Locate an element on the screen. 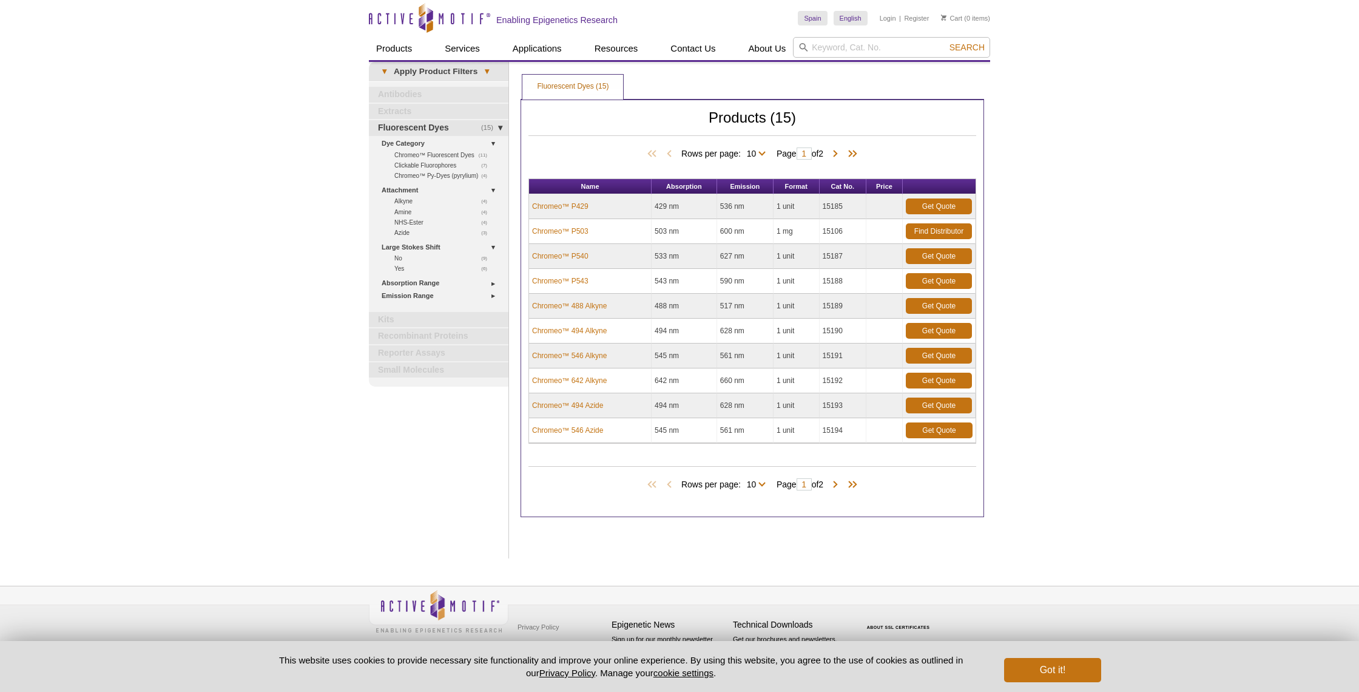 The height and width of the screenshot is (692, 1359). h4: Technical Downloads is located at coordinates (791, 624).